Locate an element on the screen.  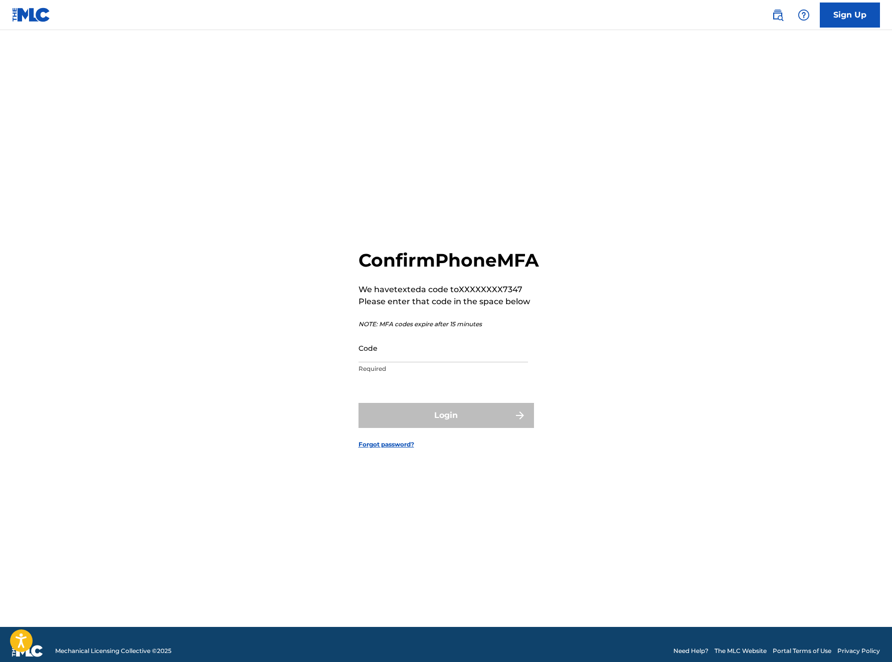
img: logo is located at coordinates (28, 651).